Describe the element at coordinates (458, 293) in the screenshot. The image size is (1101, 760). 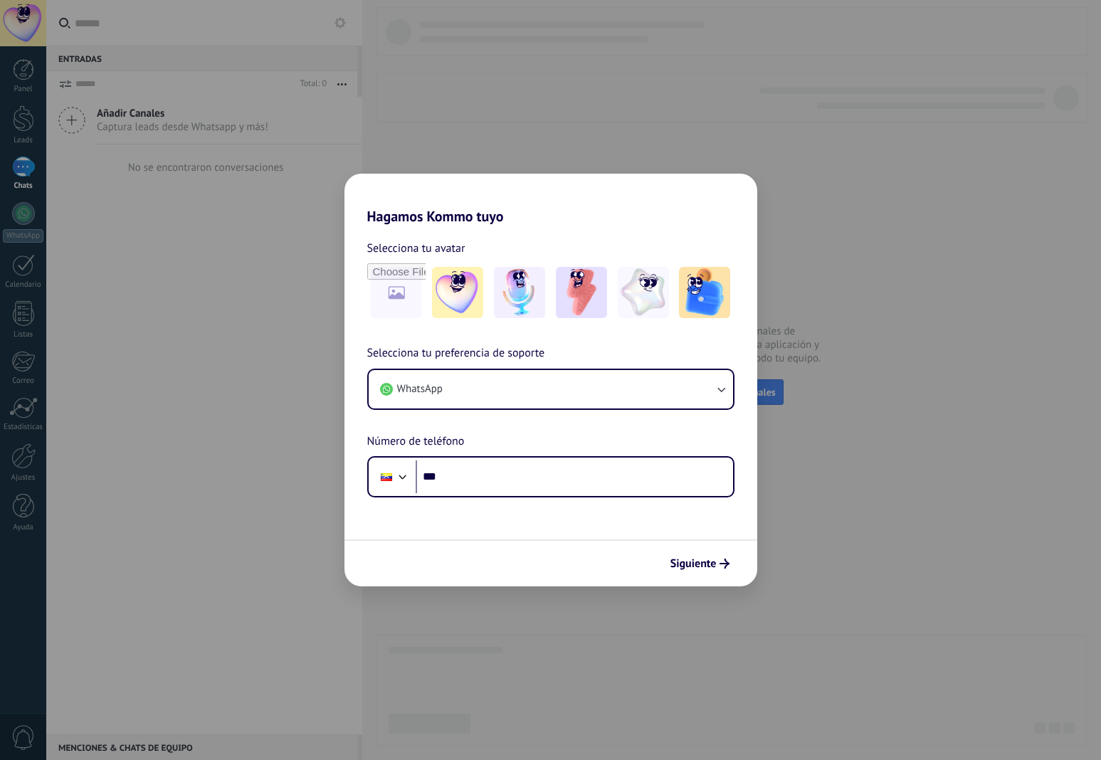
I see `img: -1.jpeg` at that location.